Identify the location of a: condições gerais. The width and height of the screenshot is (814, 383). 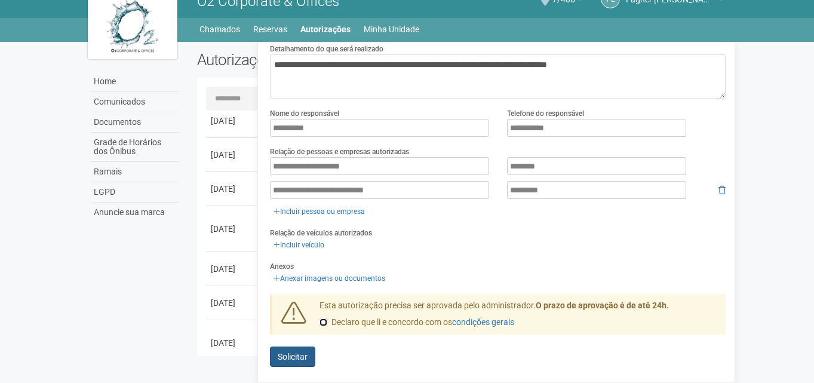
(483, 322).